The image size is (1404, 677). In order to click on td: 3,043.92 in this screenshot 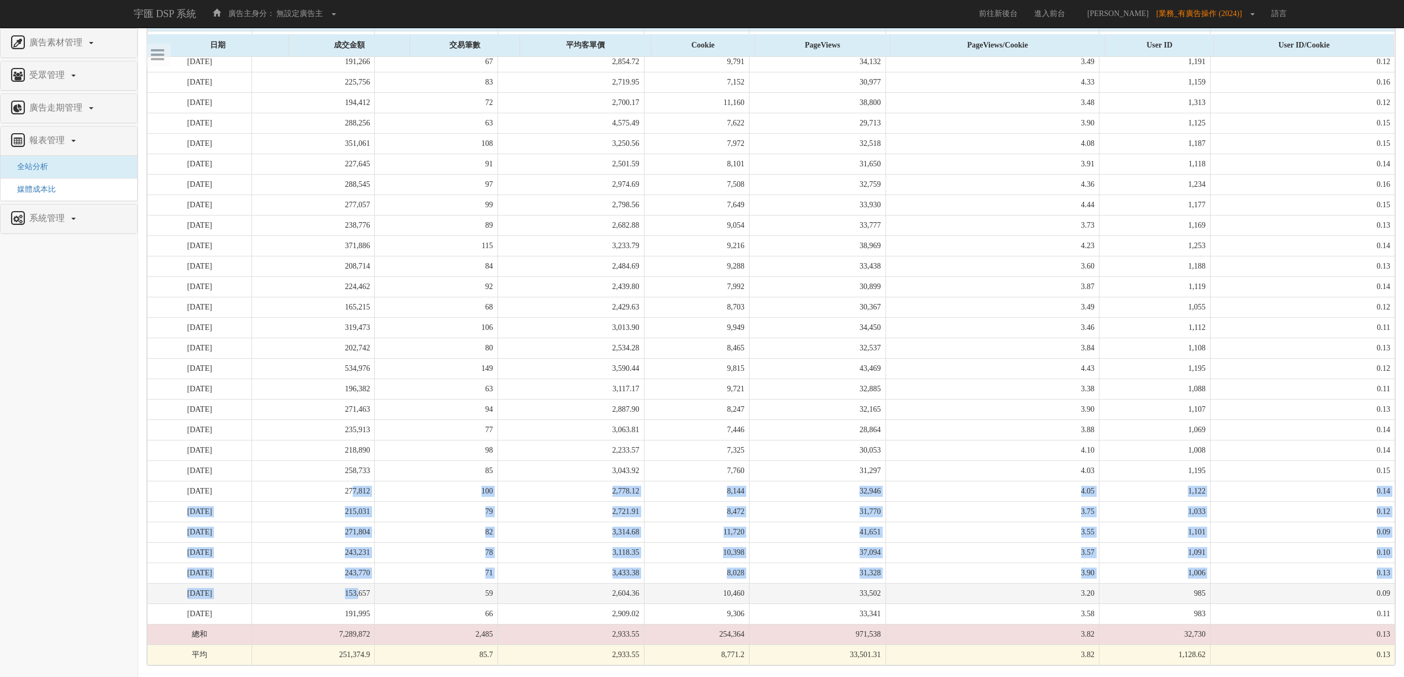, I will do `click(570, 470)`.